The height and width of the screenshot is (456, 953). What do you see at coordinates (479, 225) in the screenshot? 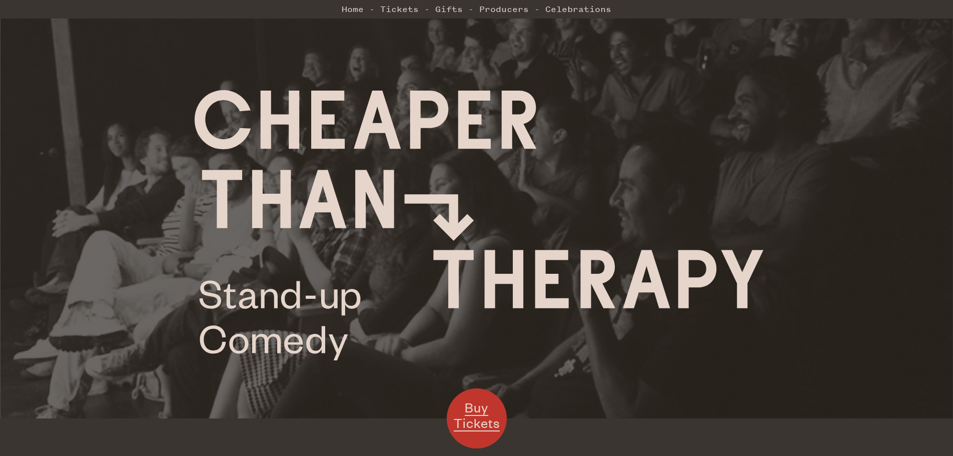
I see `img: Cheaper Than Therapy logo` at bounding box center [479, 225].